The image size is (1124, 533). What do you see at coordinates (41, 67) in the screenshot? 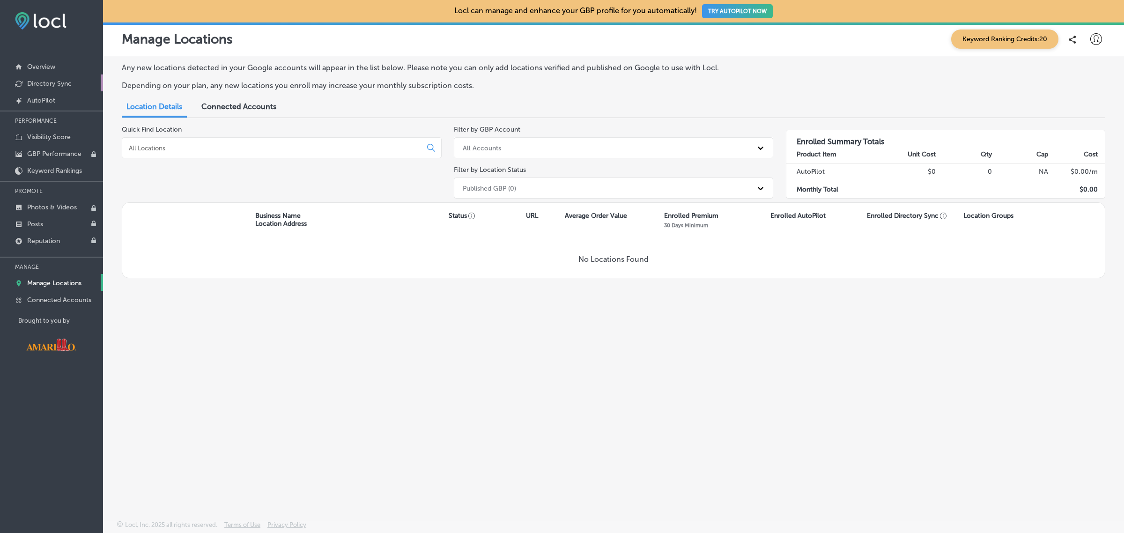
I see `p: Overview` at bounding box center [41, 67].